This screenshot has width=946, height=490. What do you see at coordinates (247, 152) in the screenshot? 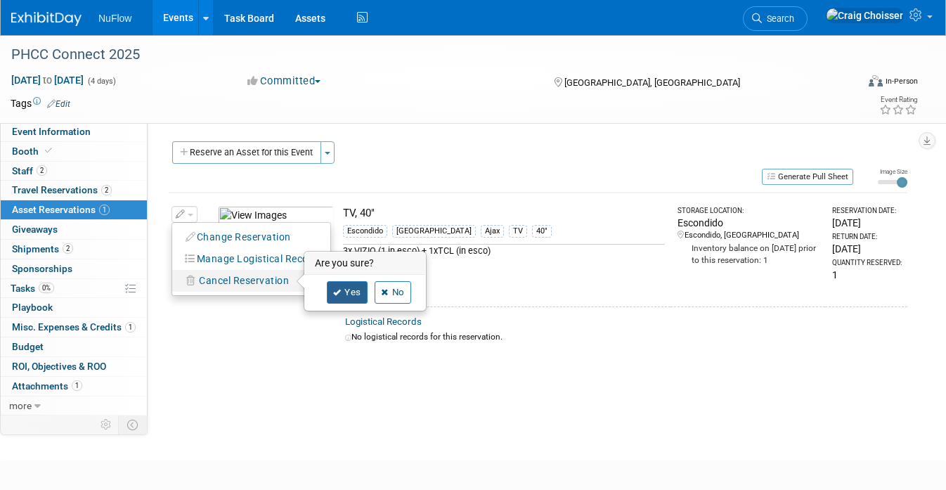
I see `button: Reserve an Asset for this Event` at bounding box center [247, 152].